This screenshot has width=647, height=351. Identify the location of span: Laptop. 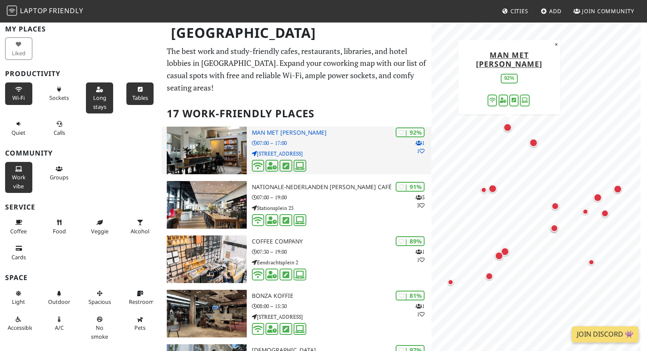
(34, 11).